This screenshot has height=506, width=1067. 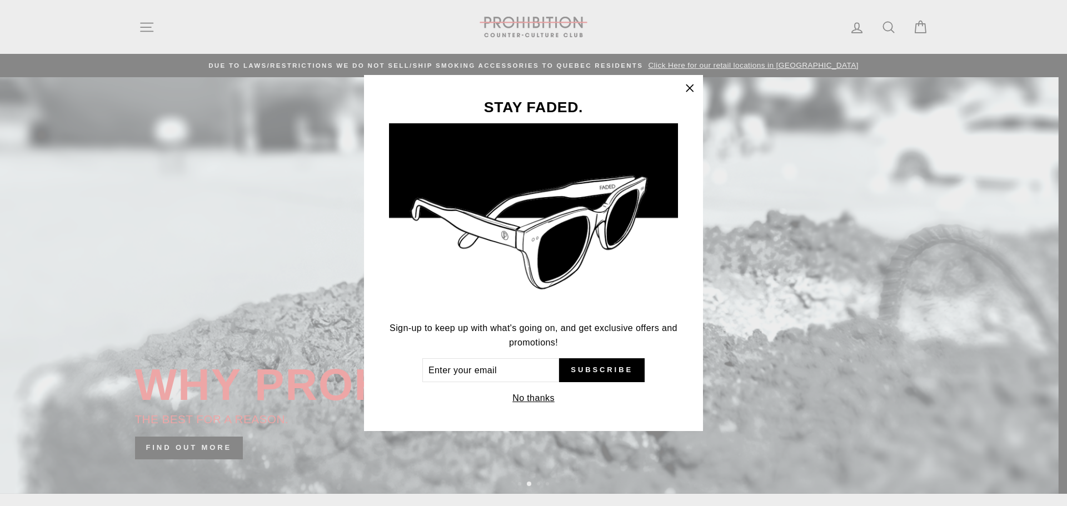 What do you see at coordinates (533, 398) in the screenshot?
I see `button: No thanks` at bounding box center [533, 398].